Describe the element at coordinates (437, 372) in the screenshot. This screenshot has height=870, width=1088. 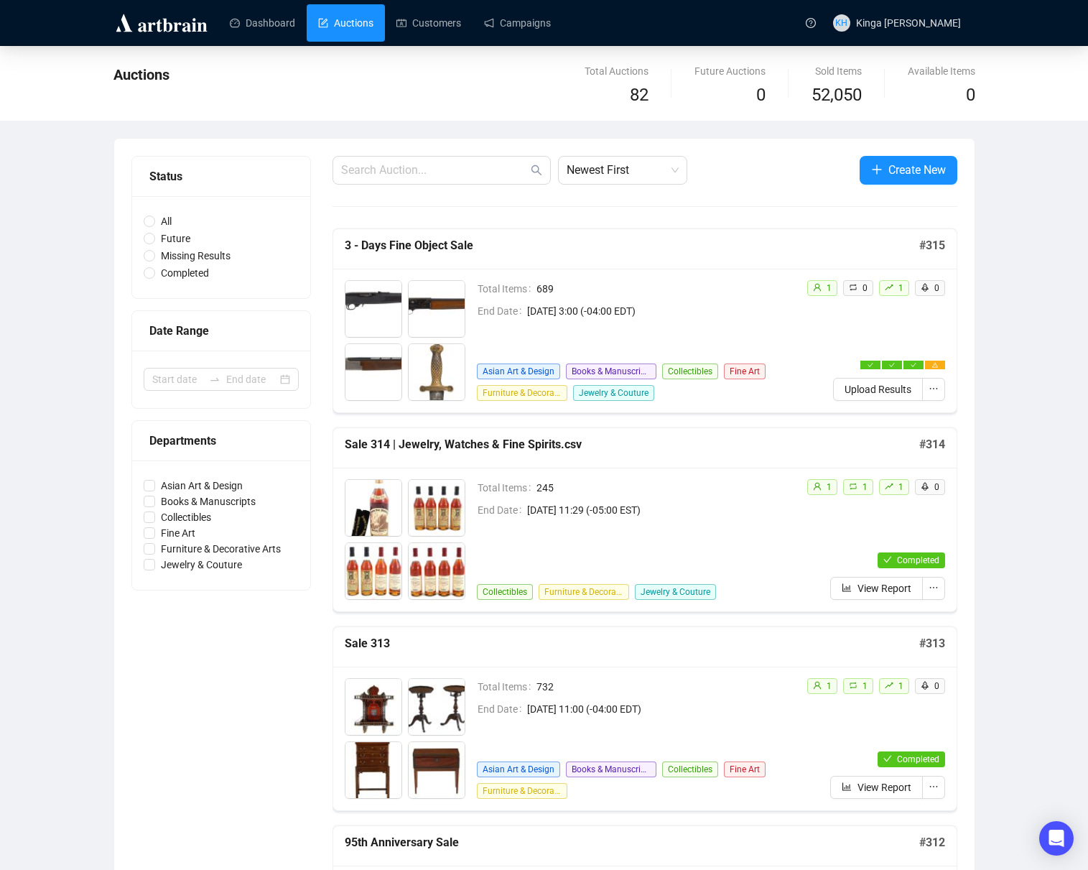
I see `img: 4_1.jpg` at that location.